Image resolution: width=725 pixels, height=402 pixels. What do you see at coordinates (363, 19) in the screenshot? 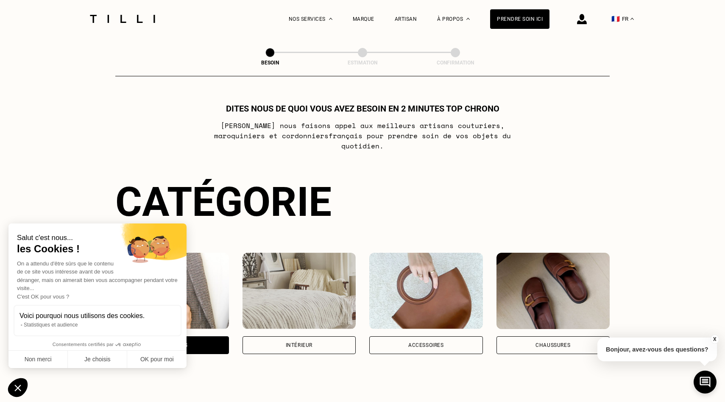
I see `div: Marque` at bounding box center [363, 19].